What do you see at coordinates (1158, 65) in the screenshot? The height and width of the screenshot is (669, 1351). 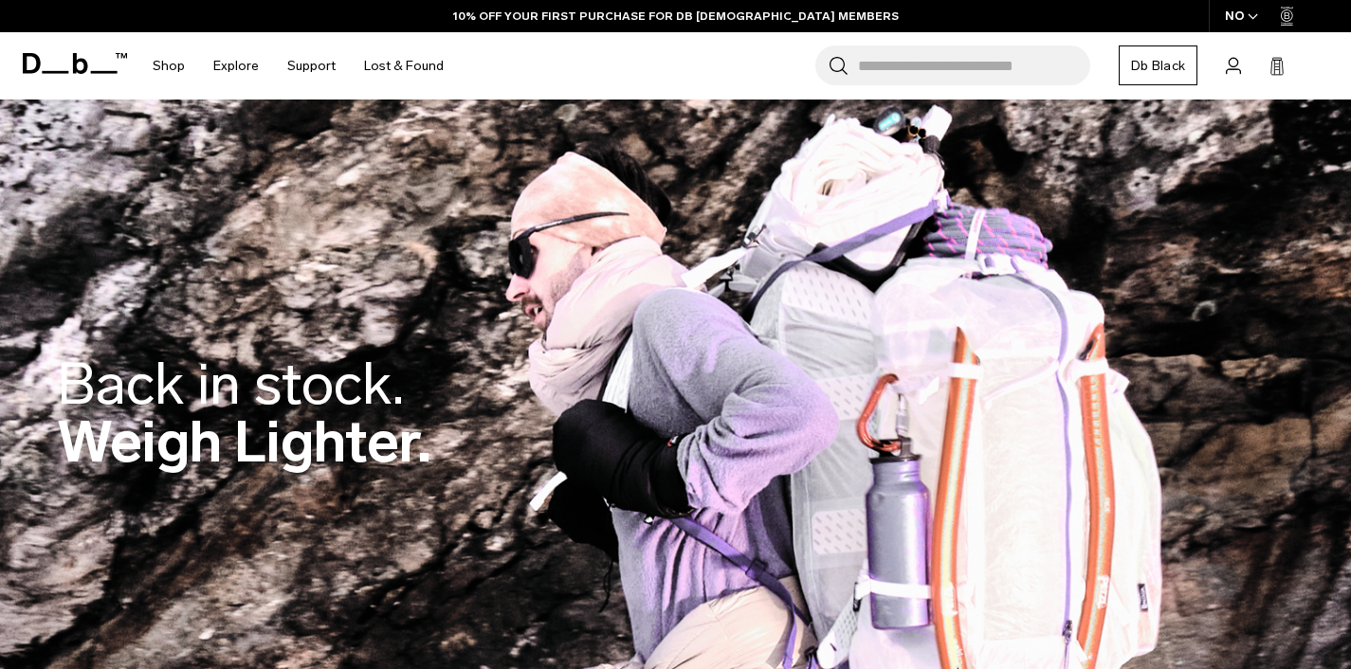 I see `a: Db Black` at bounding box center [1158, 65].